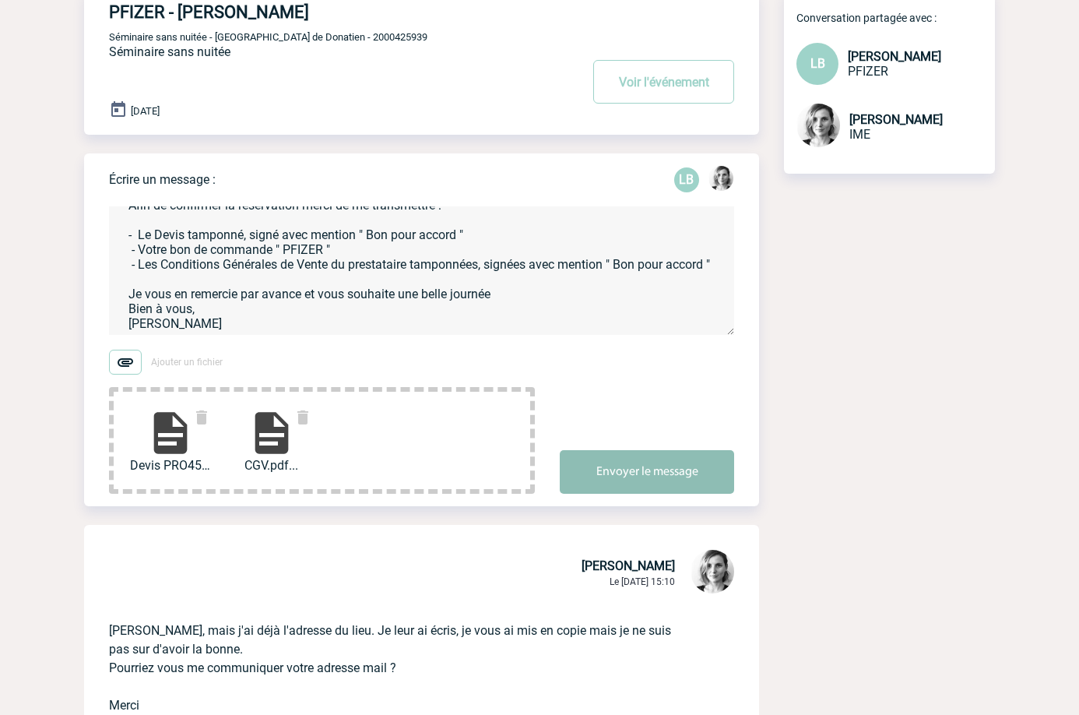  Describe the element at coordinates (895, 18) in the screenshot. I see `p: Conversation partagée avec :` at that location.